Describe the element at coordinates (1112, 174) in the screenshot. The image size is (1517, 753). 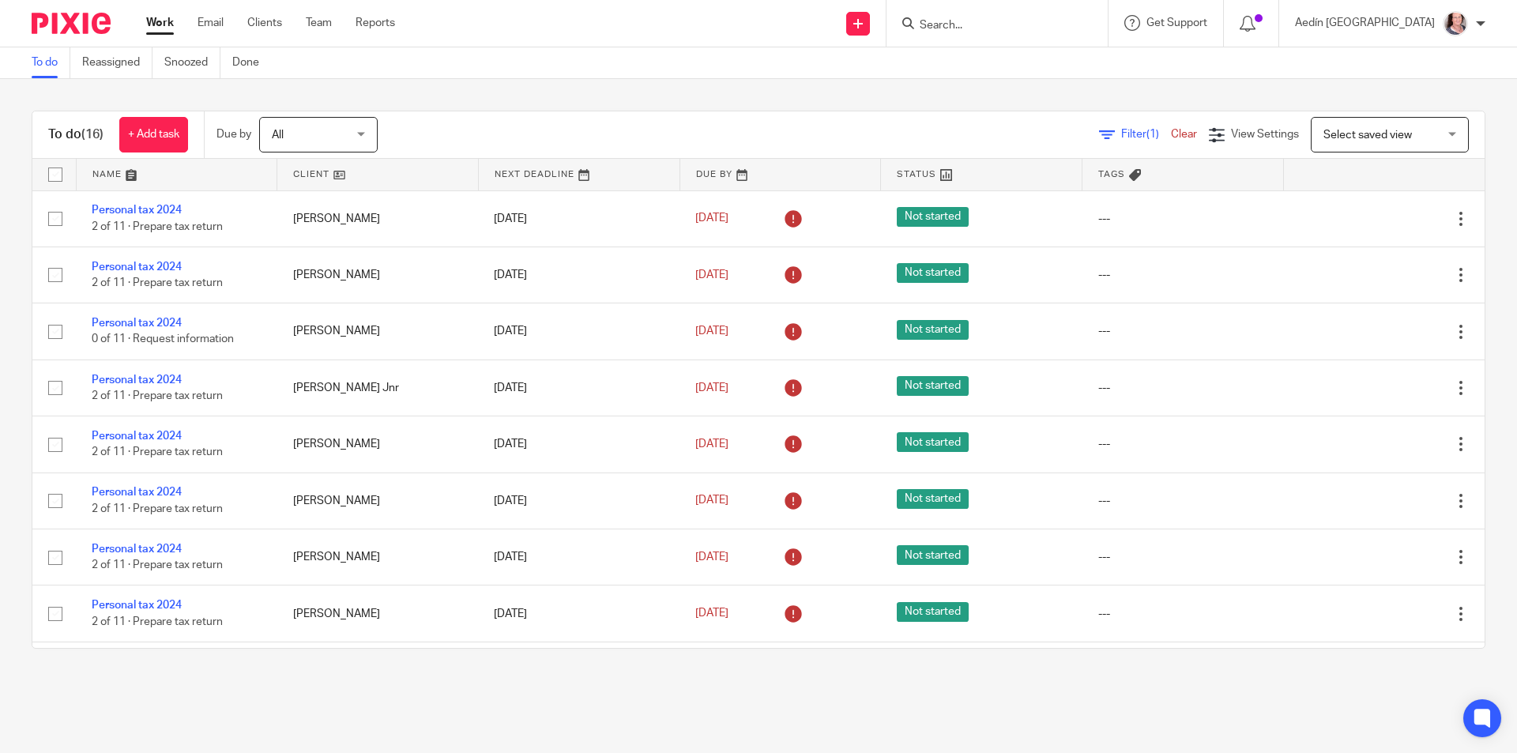
I see `span: Tags` at that location.